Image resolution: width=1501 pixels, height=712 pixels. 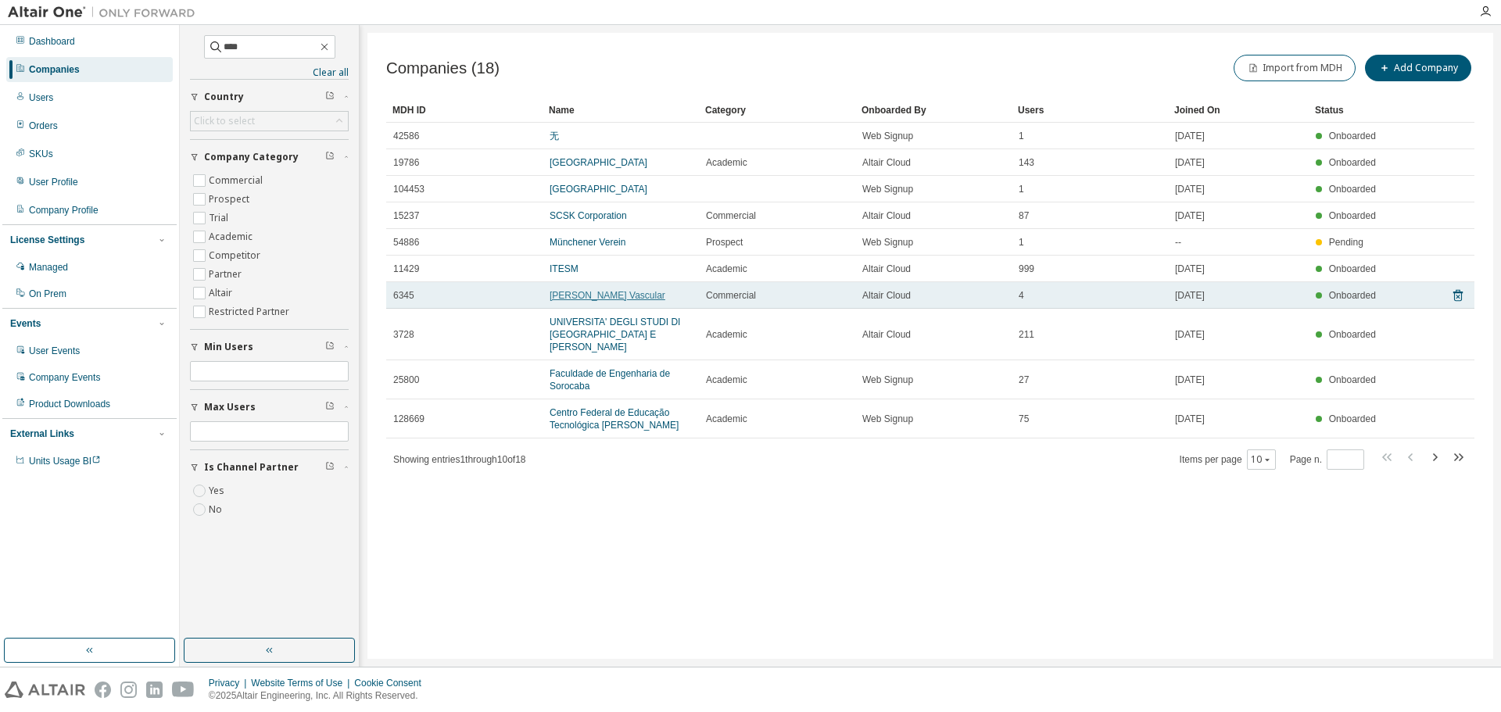 What do you see at coordinates (731, 295) in the screenshot?
I see `span: Commercial` at bounding box center [731, 295].